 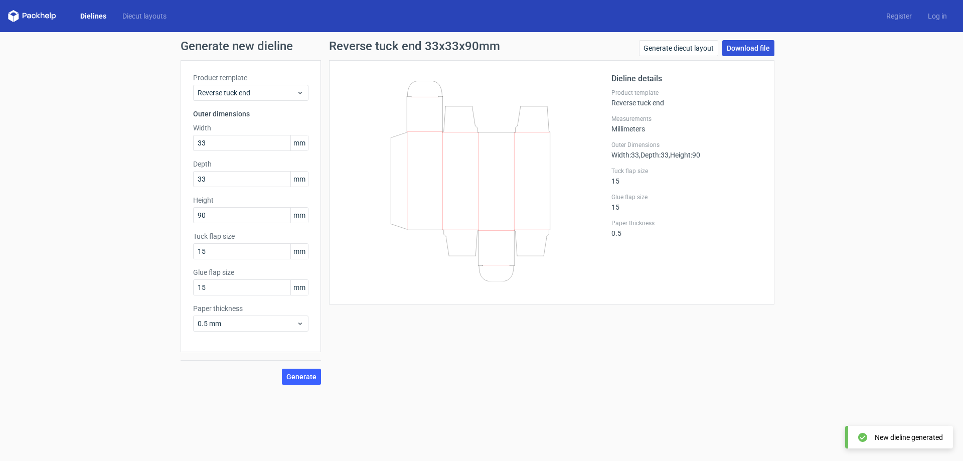 I want to click on span: Reverse tuck end, so click(x=247, y=93).